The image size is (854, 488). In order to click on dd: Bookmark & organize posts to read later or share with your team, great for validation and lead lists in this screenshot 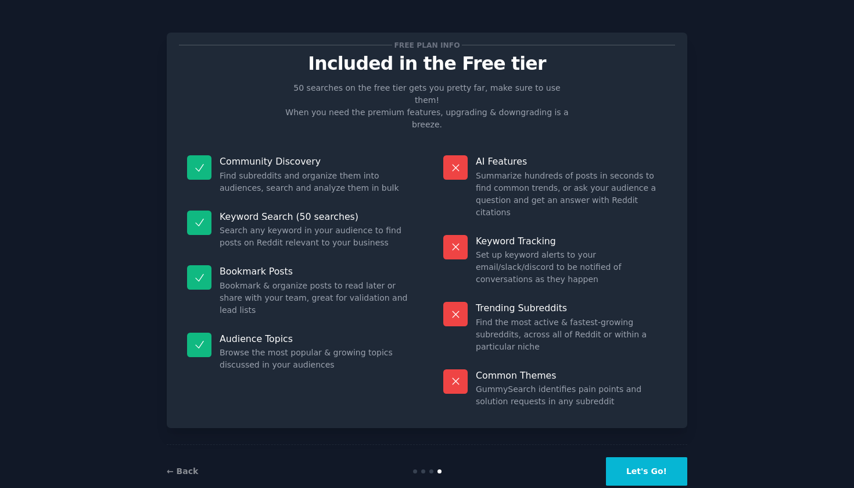, I will do `click(315, 298)`.